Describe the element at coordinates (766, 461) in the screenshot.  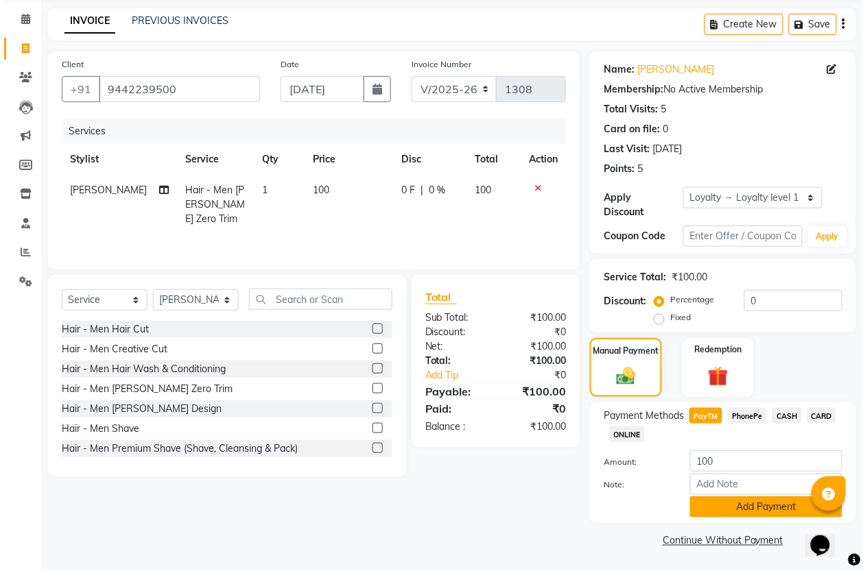
I see `input: Amount` at that location.